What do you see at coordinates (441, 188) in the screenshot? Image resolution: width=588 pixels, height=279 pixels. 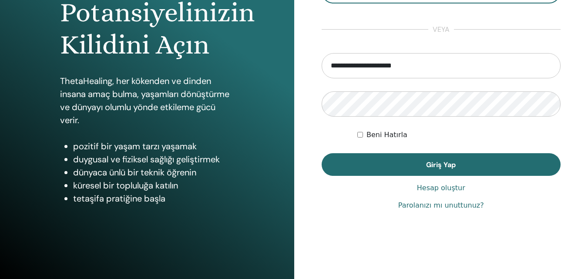 I see `a: Hesap oluştur` at bounding box center [441, 188].